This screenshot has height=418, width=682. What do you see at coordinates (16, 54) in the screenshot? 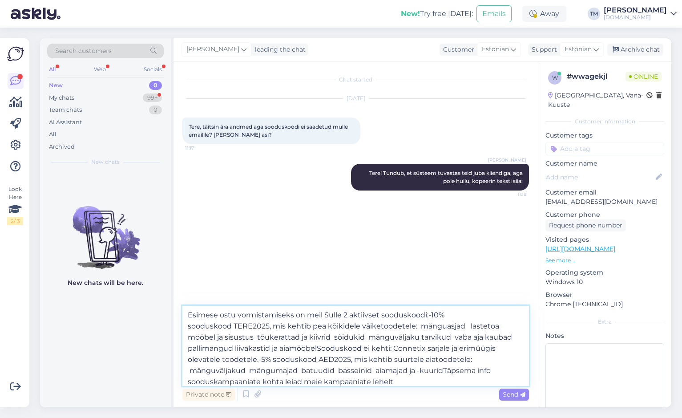
I see `img: Askly Logo` at bounding box center [16, 54].